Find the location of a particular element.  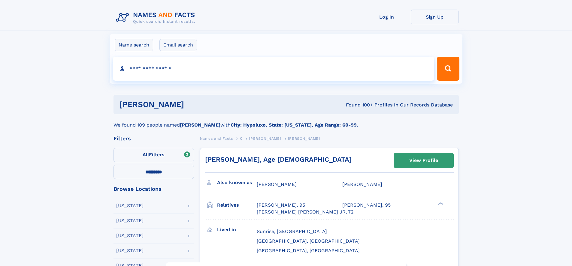

div: We found 109 people named with . is located at coordinates (286, 122).